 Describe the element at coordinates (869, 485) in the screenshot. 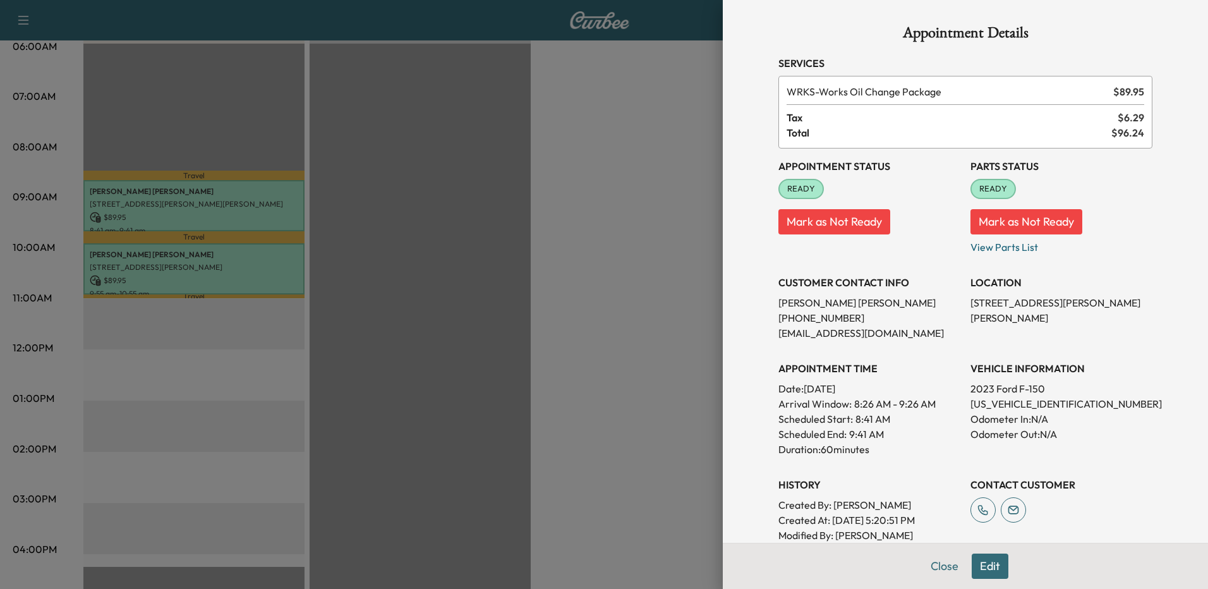

I see `h3: History` at that location.